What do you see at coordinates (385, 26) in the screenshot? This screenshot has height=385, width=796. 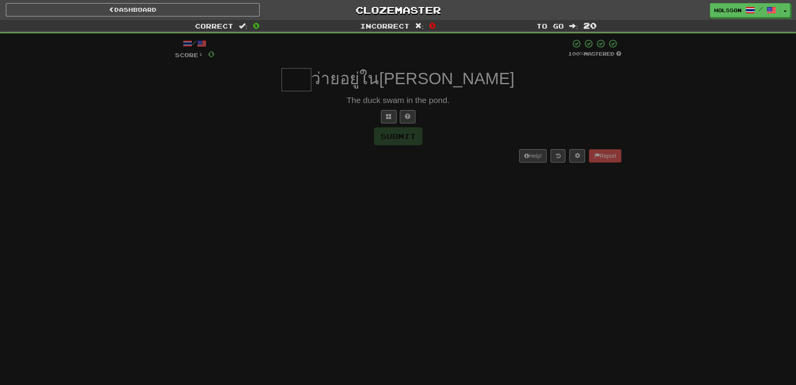 I see `span: Incorrect` at bounding box center [385, 26].